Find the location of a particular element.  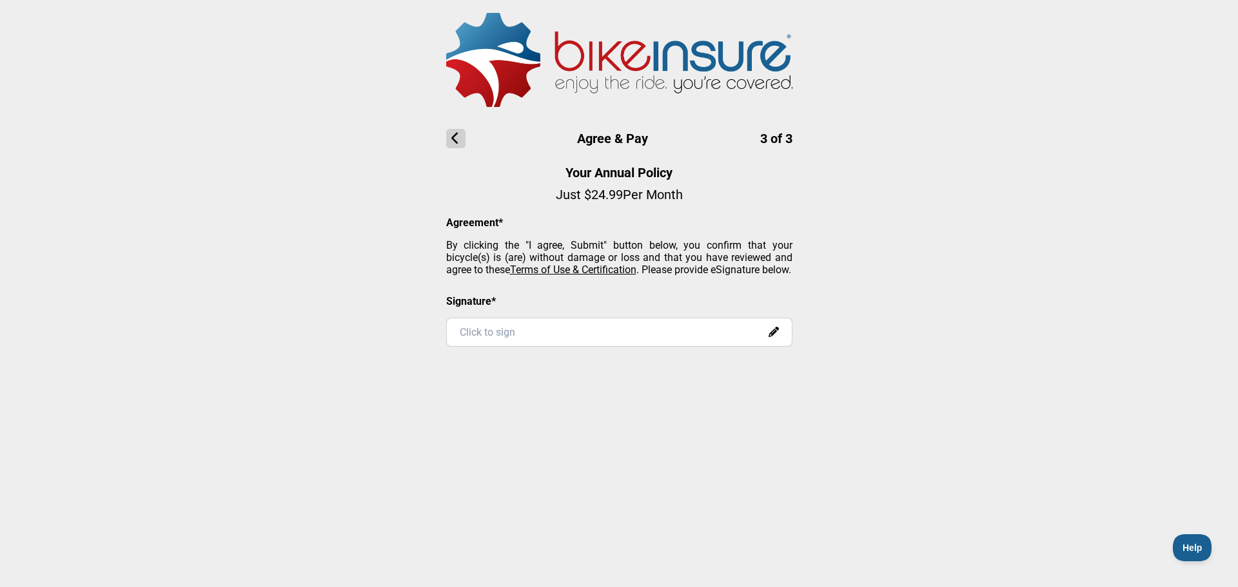

h1: Agree & Pay is located at coordinates (619, 139).